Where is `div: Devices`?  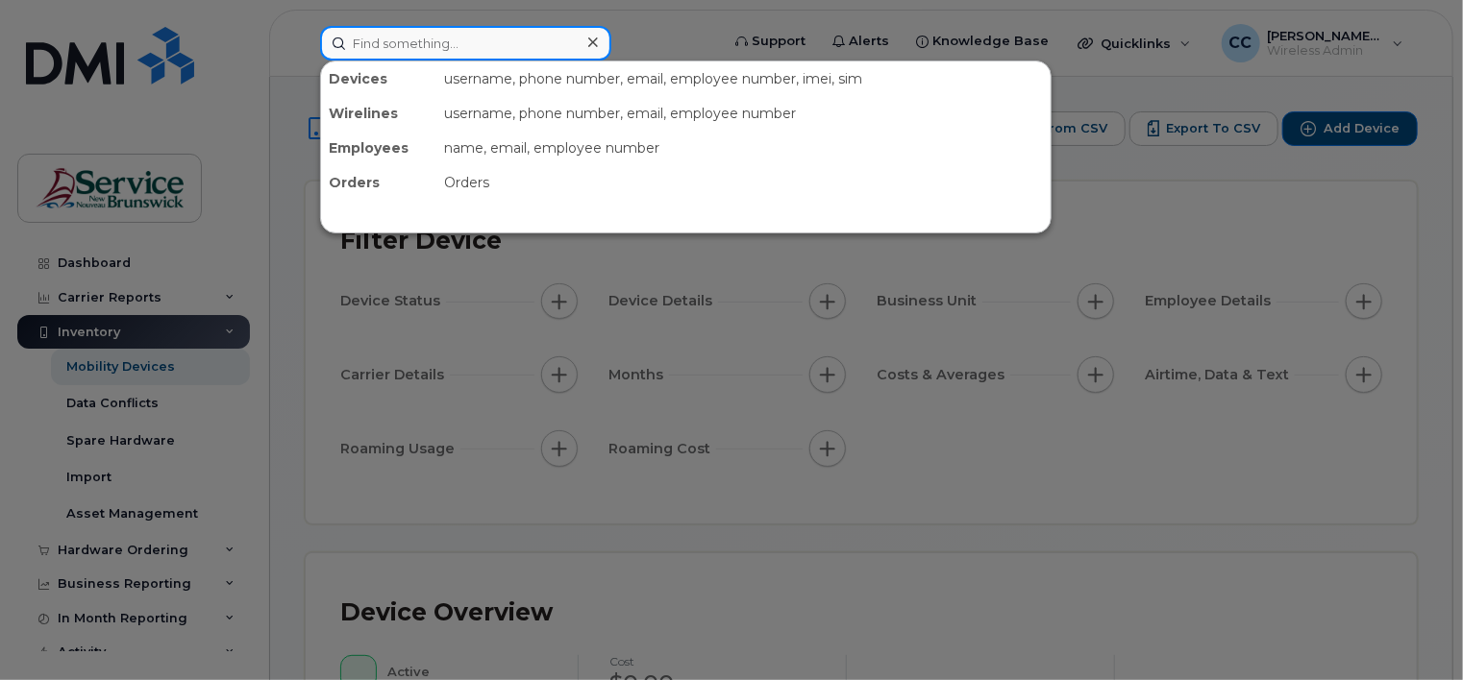
div: Devices is located at coordinates (379, 79).